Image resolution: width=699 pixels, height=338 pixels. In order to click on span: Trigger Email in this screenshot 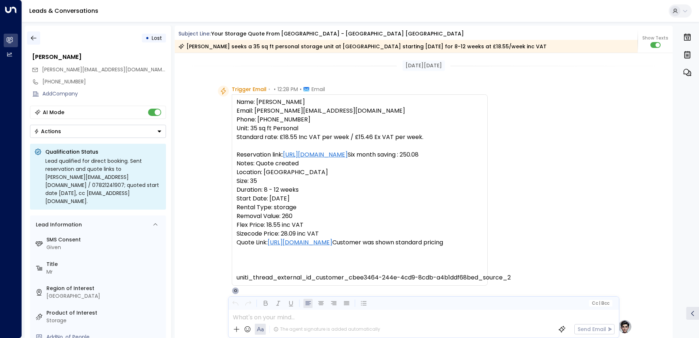, I will do `click(249, 89)`.